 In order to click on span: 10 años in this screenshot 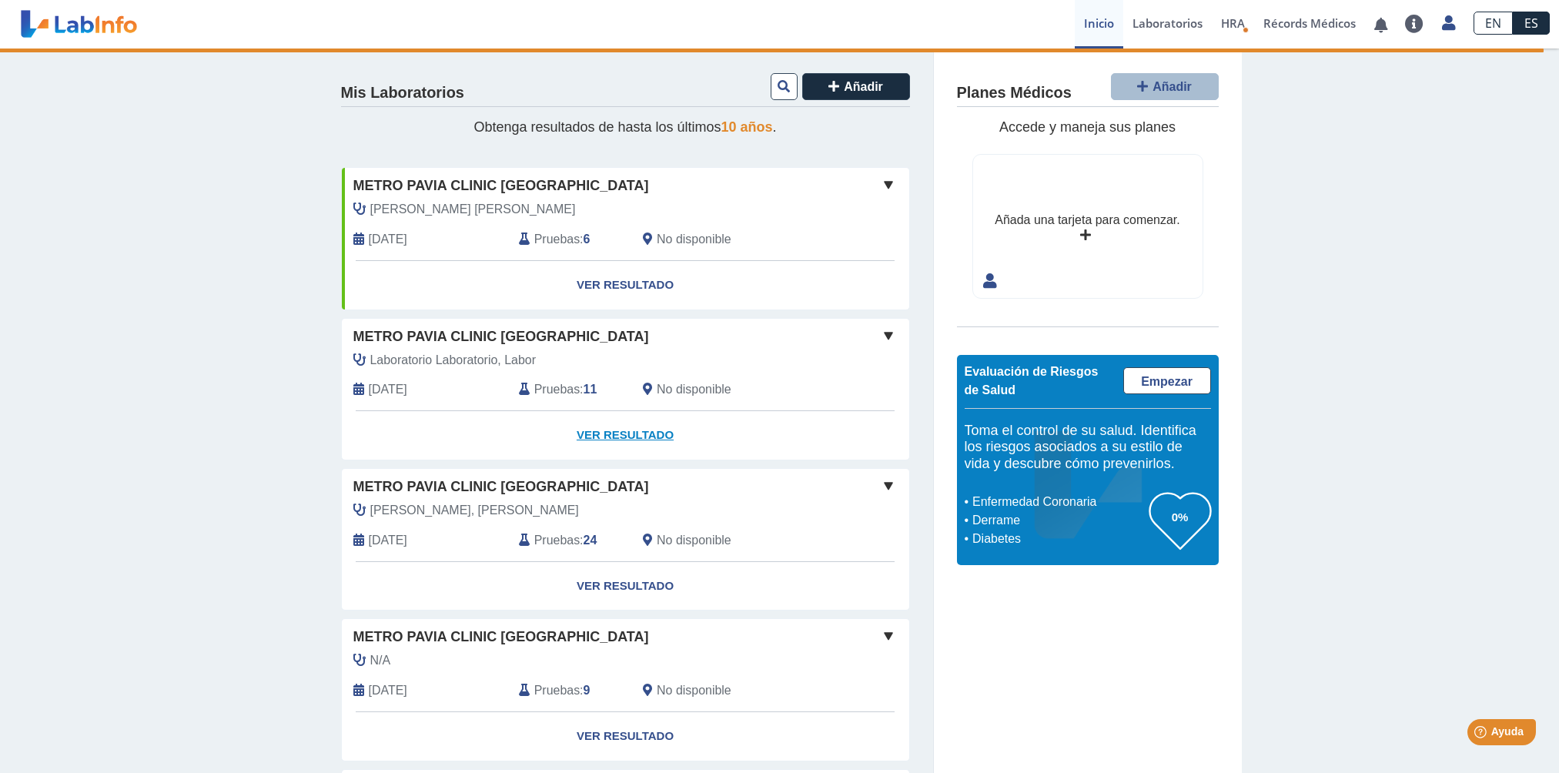, I will do `click(747, 127)`.